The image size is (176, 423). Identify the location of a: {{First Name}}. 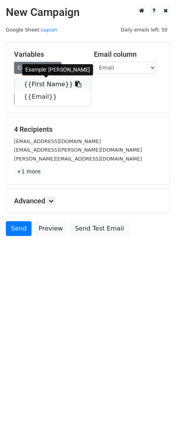
(53, 84).